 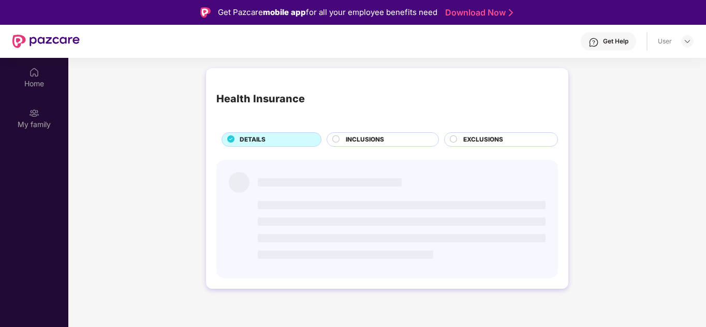 I want to click on img: svg+xml;base64,PHN2ZyBpZD0iRHJvcGRvd24tMzJ4MzIiIHhtbG5zPSJodHRwOi8vd3d3LnczLm9yZy8yMDAwL3N2ZyIgd2..., so click(x=687, y=41).